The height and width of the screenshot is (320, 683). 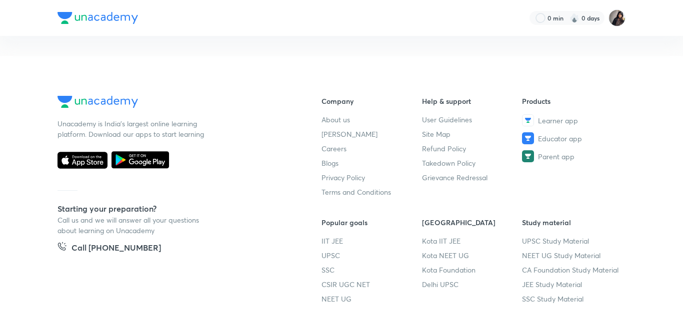 I want to click on a: JEE Study Material, so click(x=572, y=284).